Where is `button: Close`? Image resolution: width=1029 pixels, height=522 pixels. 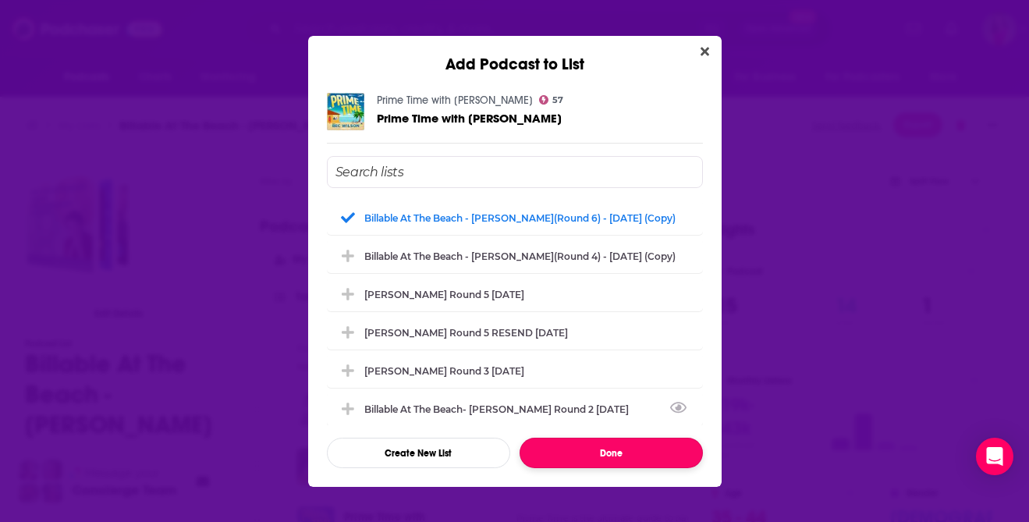 button: Close is located at coordinates (704, 51).